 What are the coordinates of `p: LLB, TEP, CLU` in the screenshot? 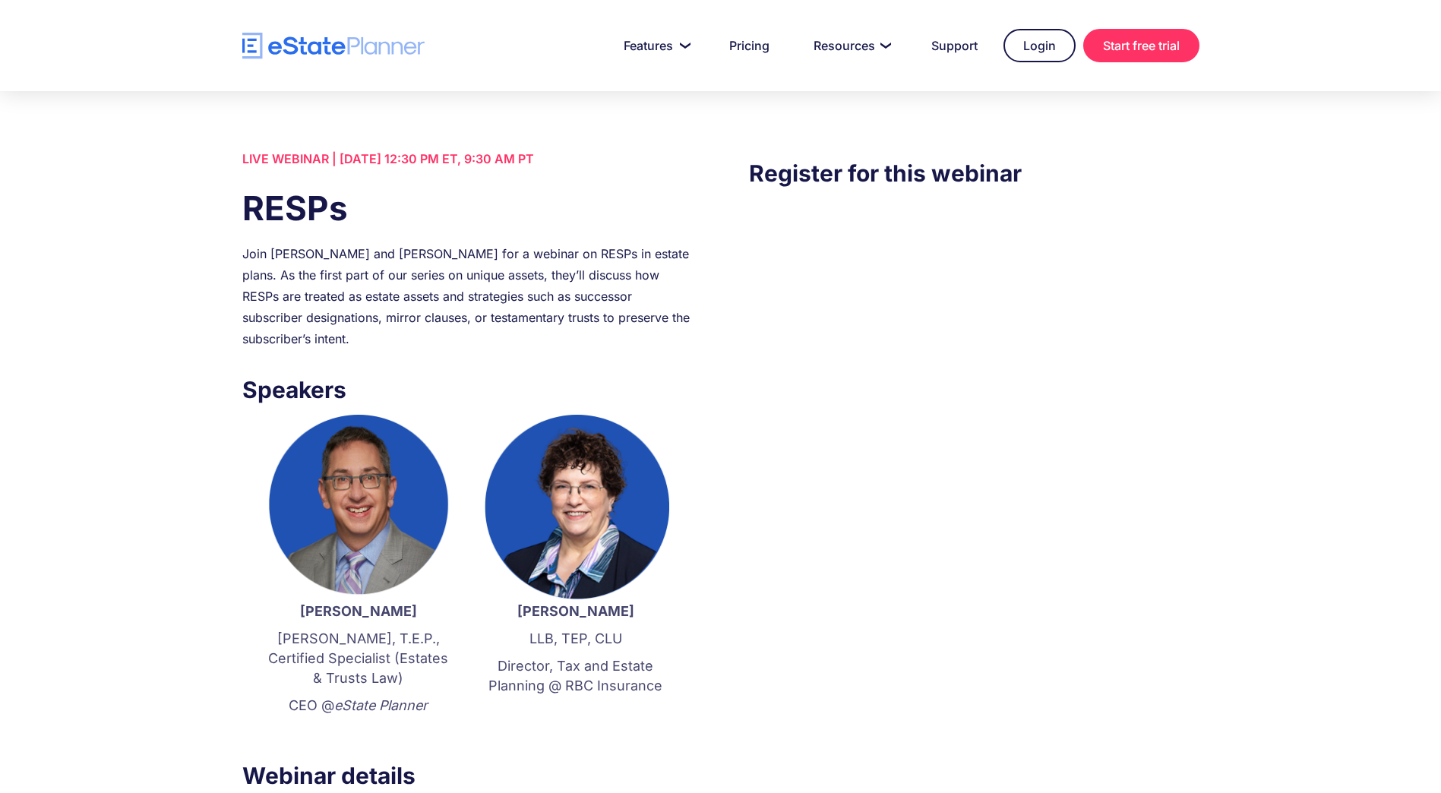 It's located at (576, 639).